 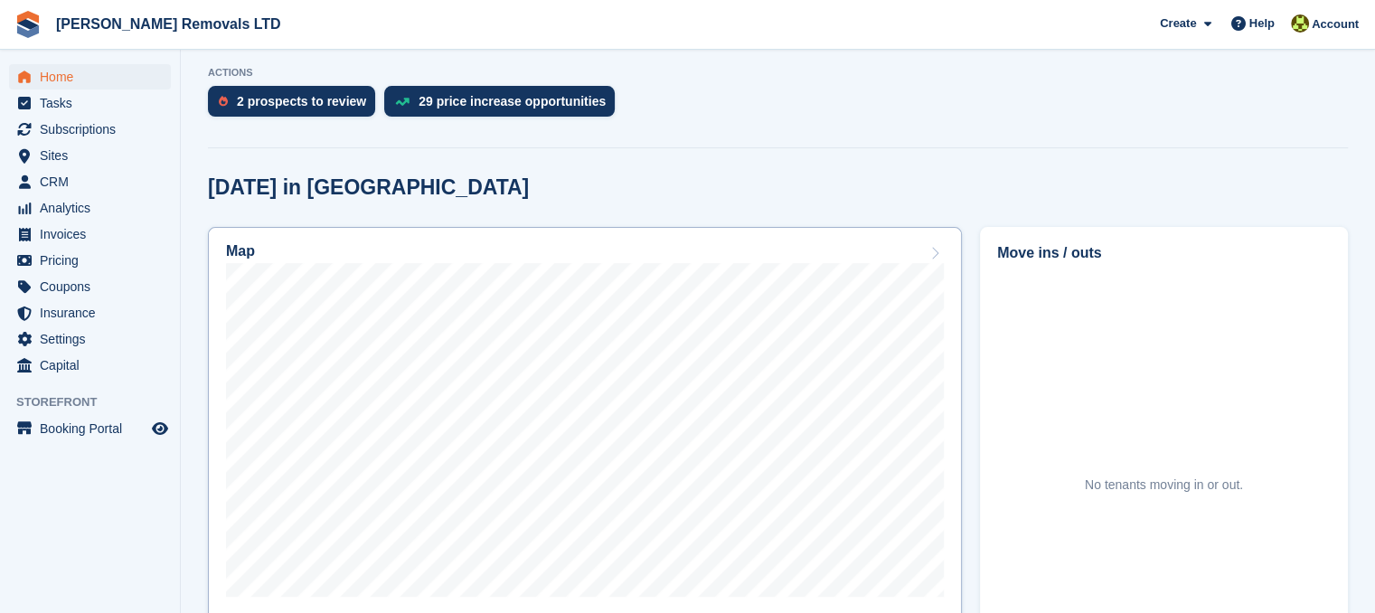 I want to click on a: Preview store, so click(x=160, y=428).